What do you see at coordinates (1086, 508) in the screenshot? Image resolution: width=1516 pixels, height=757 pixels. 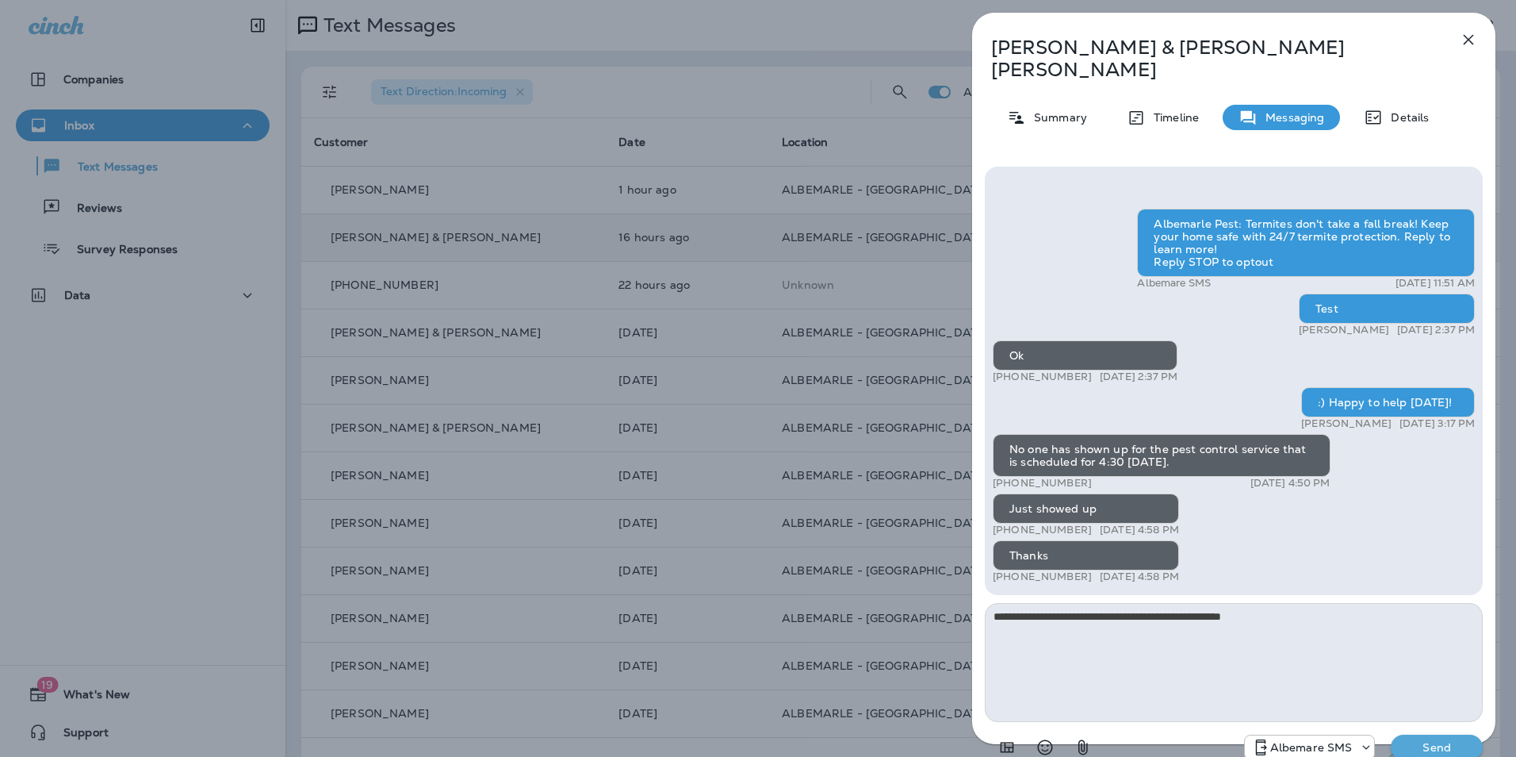 I see `div: Just showed up` at bounding box center [1086, 508].